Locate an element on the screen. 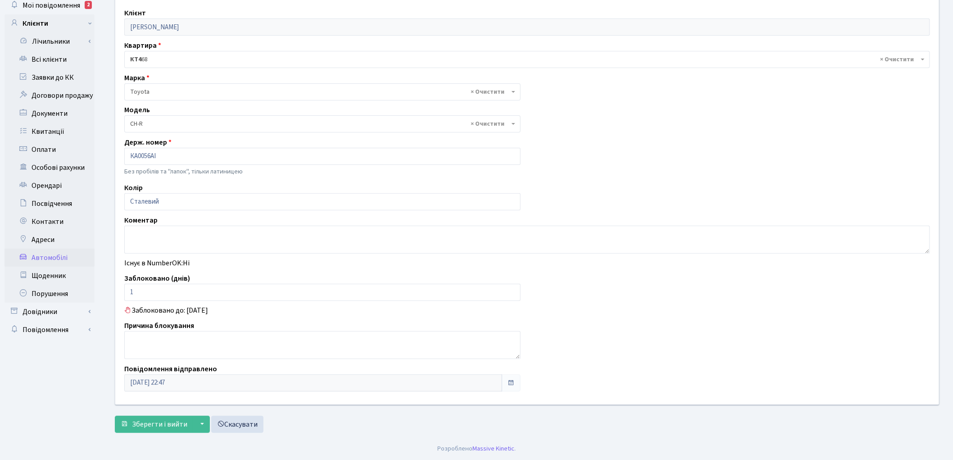 This screenshot has height=460, width=953. a: Адреси is located at coordinates (50, 240).